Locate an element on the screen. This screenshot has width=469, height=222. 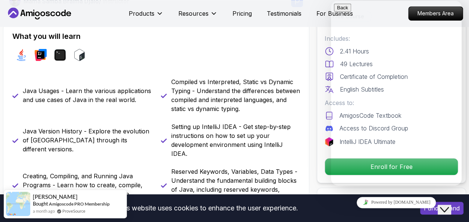
button: Resources is located at coordinates (198, 16).